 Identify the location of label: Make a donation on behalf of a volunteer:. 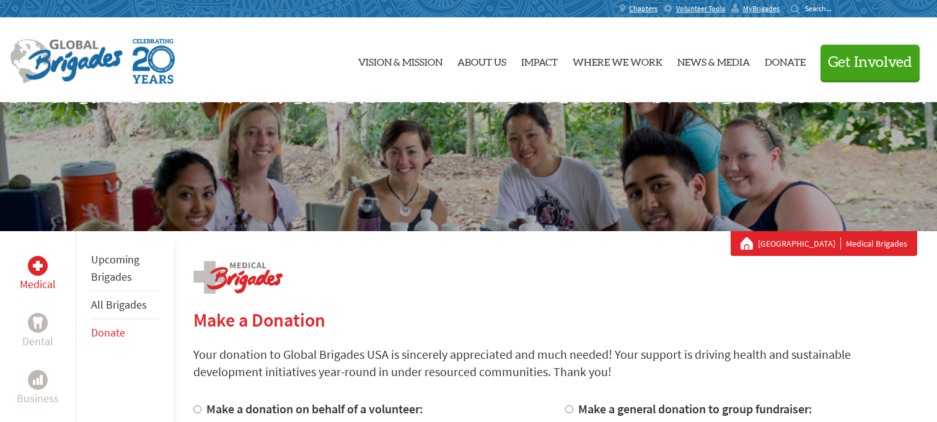
(315, 409).